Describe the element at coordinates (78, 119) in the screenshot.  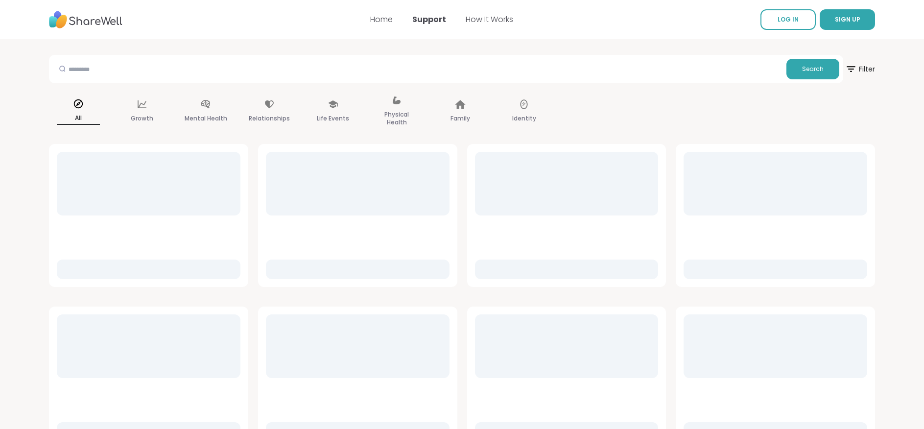
I see `p: All` at that location.